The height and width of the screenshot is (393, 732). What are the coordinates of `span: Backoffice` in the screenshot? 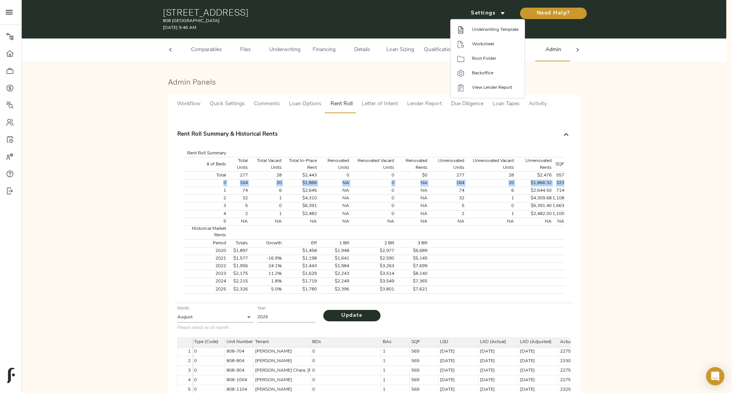 It's located at (496, 73).